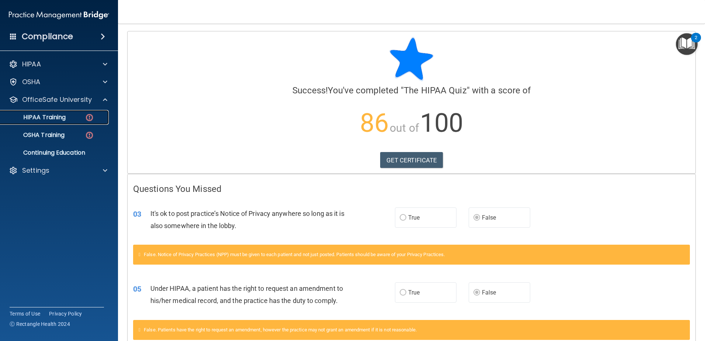 The width and height of the screenshot is (705, 341). What do you see at coordinates (412, 59) in the screenshot?
I see `img: blue-star-rounded.9d042014.png` at bounding box center [412, 59].